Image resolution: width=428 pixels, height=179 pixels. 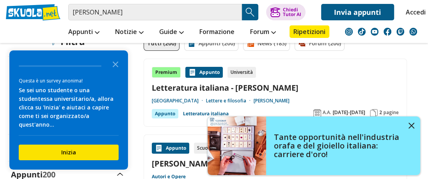 I want to click on a: Appunti, so click(x=84, y=32).